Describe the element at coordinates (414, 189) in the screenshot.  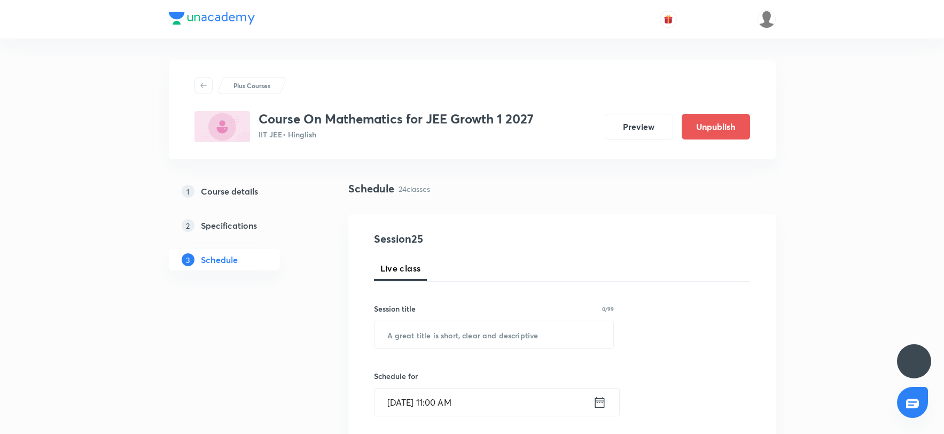
I see `p: 24 classes` at that location.